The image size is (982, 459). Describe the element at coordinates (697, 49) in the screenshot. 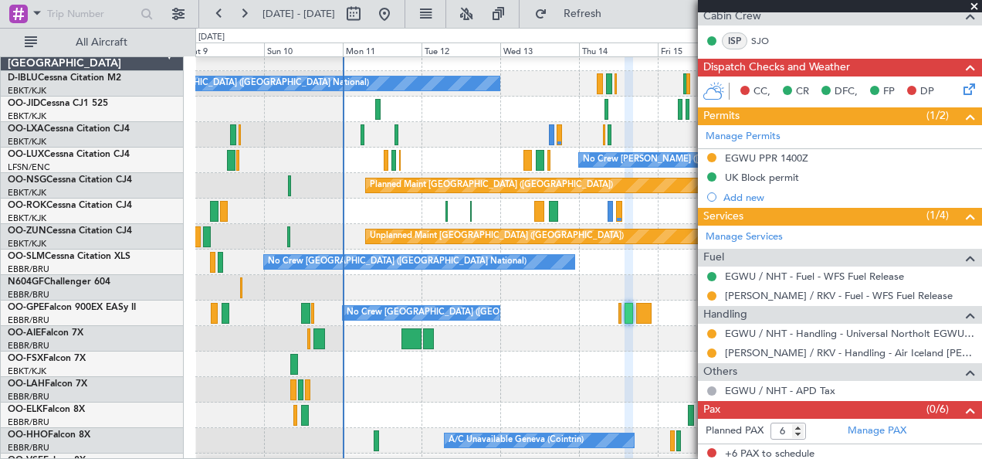

I see `div: Fri 15` at that location.